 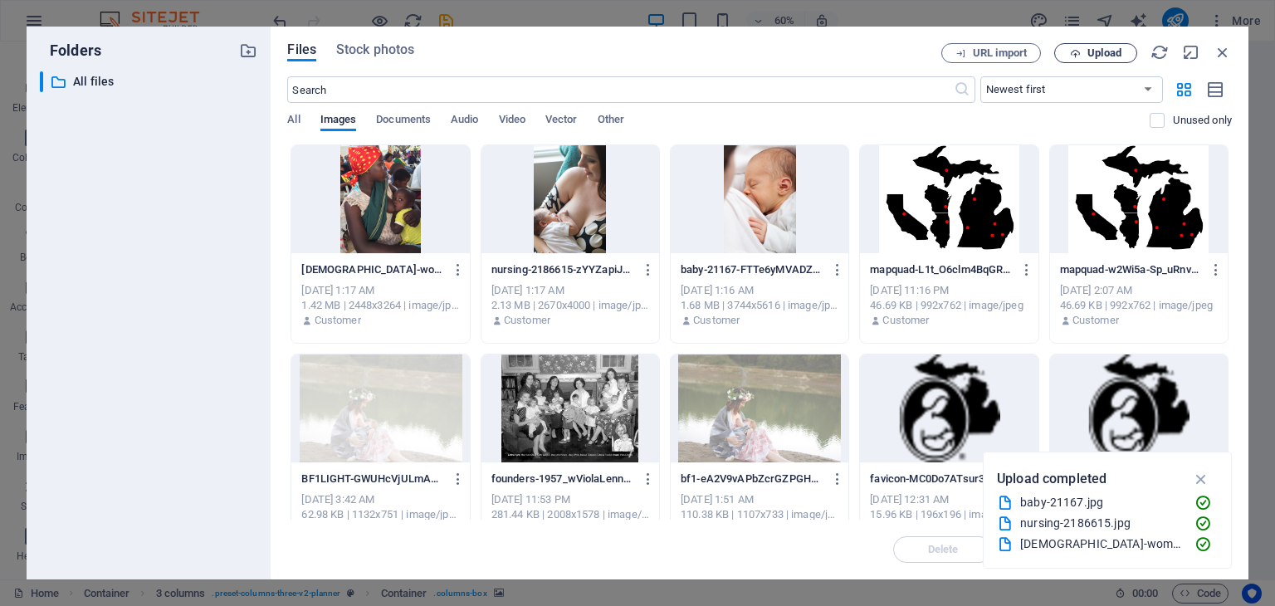 What do you see at coordinates (375, 50) in the screenshot?
I see `span: Stock photos` at bounding box center [375, 50].